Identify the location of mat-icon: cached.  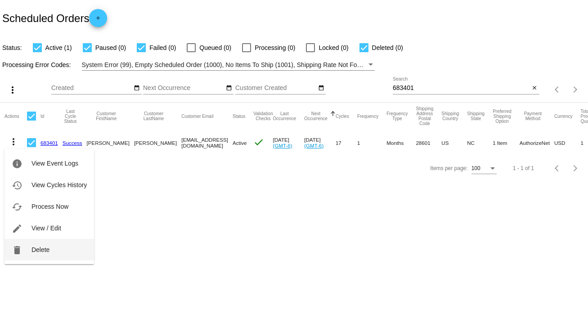
(17, 207).